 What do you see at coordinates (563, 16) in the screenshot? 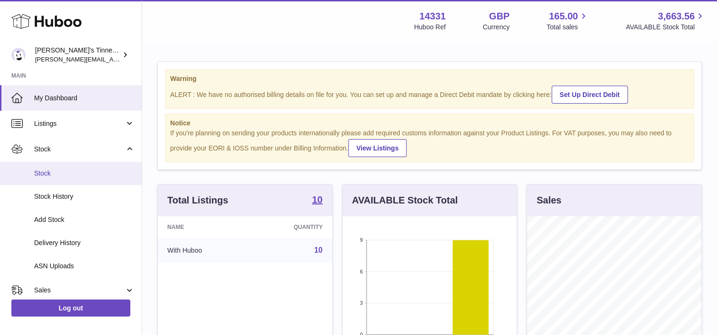
I see `span: 165.00` at bounding box center [563, 16].